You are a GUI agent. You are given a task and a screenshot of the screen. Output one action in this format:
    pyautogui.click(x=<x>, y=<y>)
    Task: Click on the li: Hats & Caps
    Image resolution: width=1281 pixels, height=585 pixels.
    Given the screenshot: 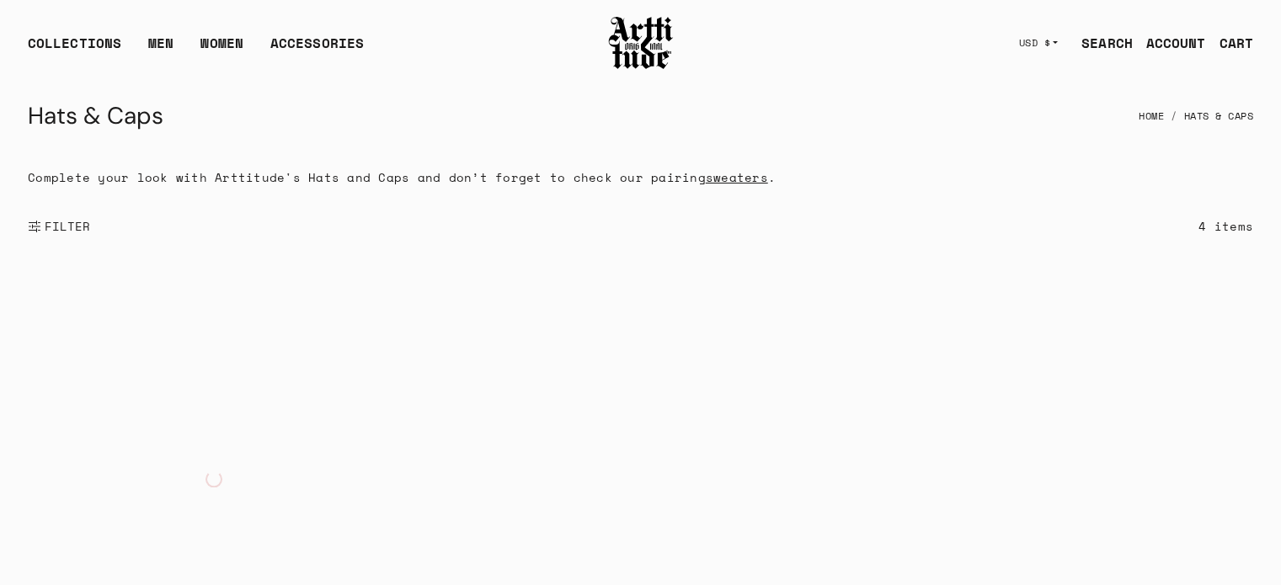 What is the action you would take?
    pyautogui.click(x=1209, y=116)
    